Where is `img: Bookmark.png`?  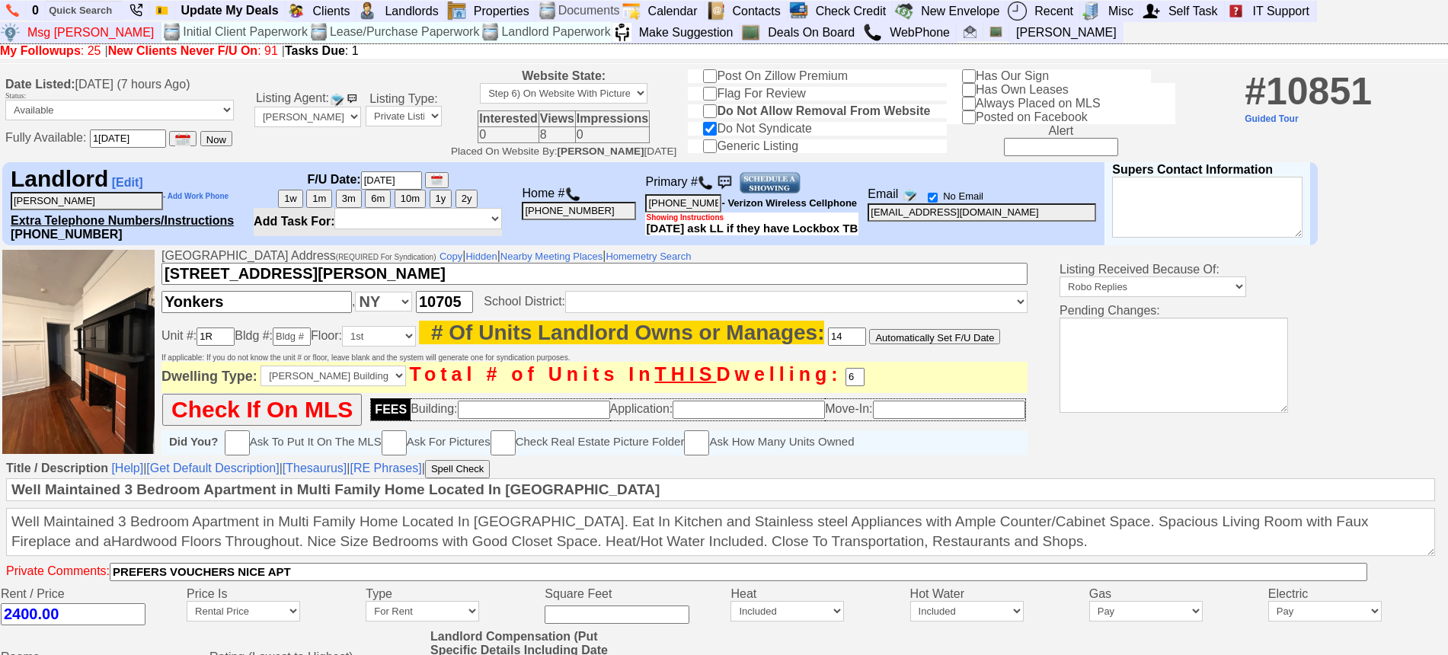
img: Bookmark.png is located at coordinates (161, 10).